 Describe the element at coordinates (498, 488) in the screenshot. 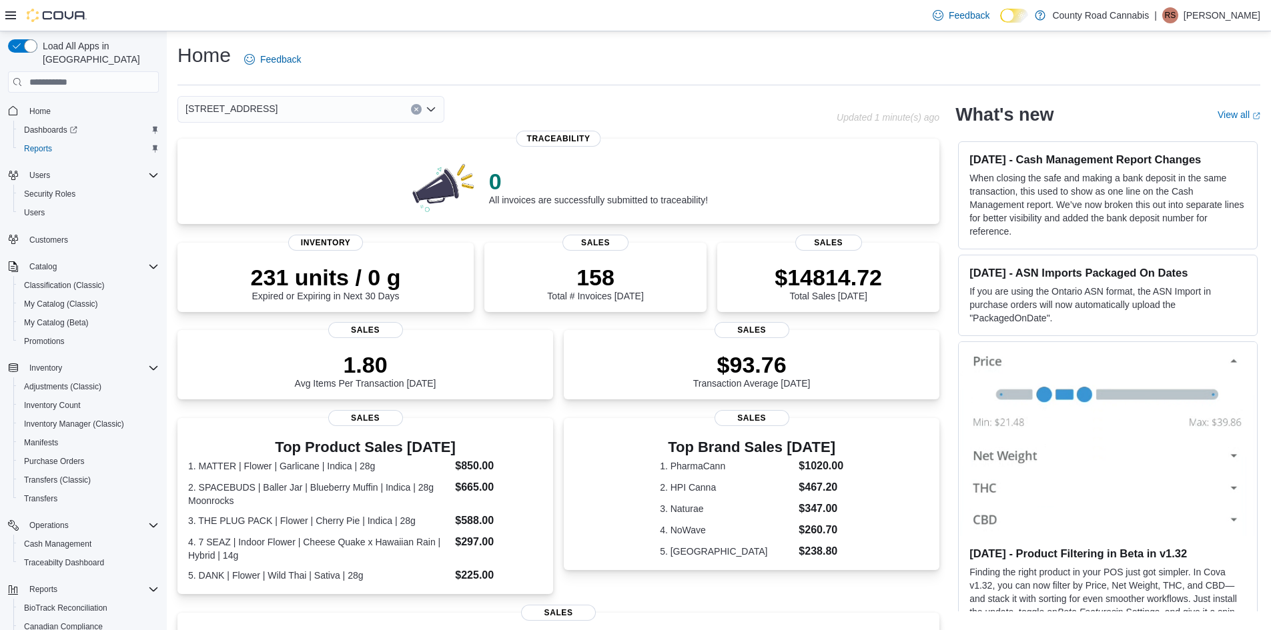

I see `dd: $665.00` at that location.